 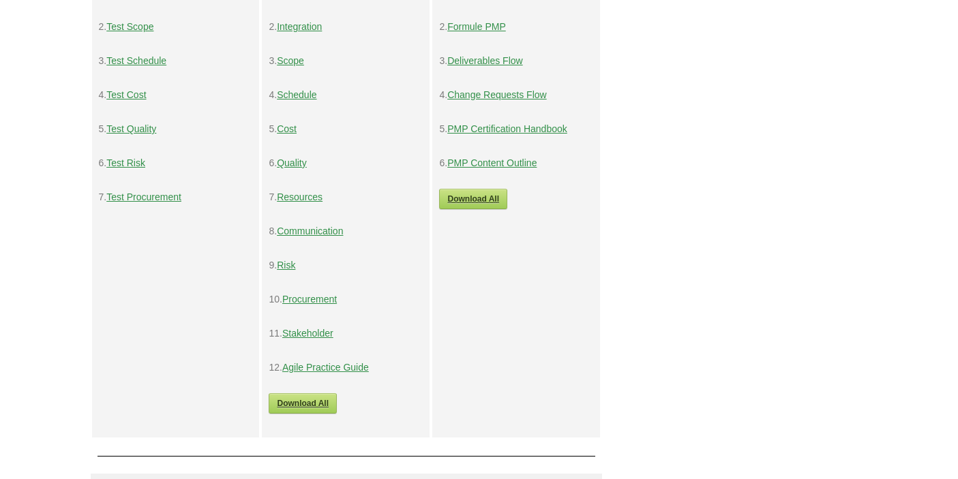 What do you see at coordinates (144, 197) in the screenshot?
I see `a: Test Procurement` at bounding box center [144, 197].